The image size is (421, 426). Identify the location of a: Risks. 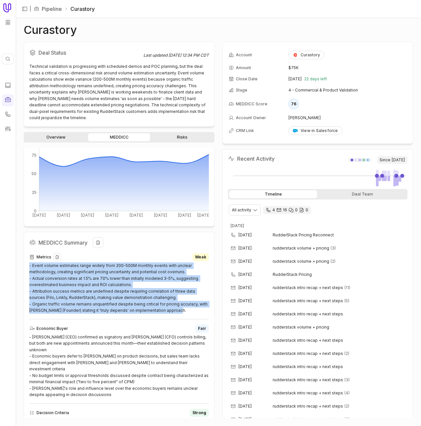
(182, 137).